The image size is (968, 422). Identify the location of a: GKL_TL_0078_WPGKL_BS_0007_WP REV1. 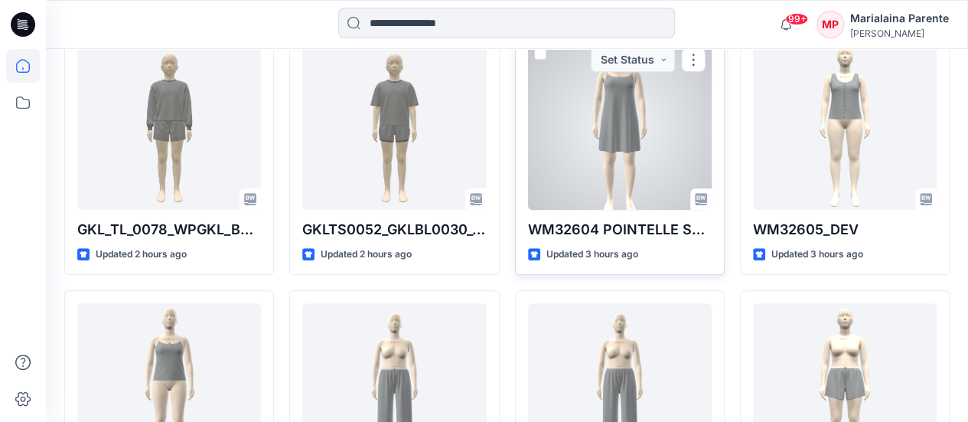
(169, 126).